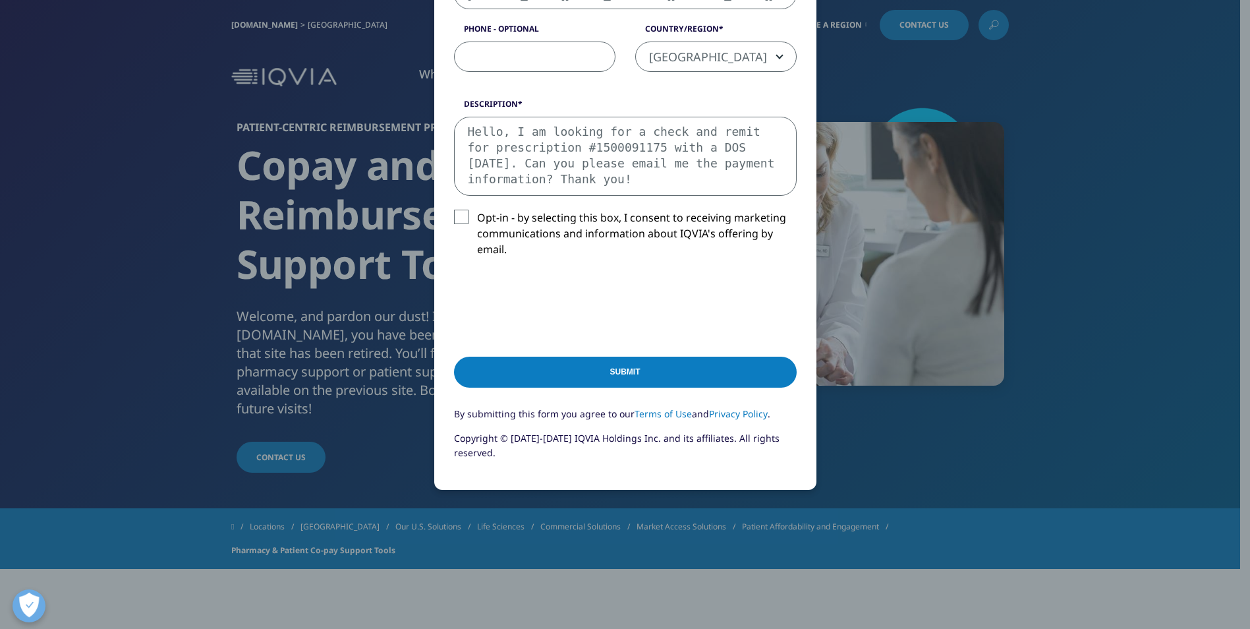  What do you see at coordinates (625, 107) in the screenshot?
I see `label: Description` at bounding box center [625, 107].